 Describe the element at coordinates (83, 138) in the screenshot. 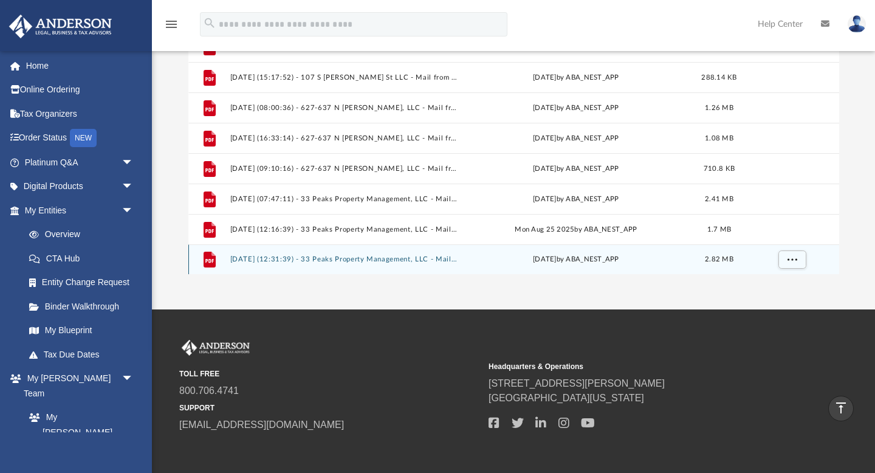

I see `div: NEW` at that location.